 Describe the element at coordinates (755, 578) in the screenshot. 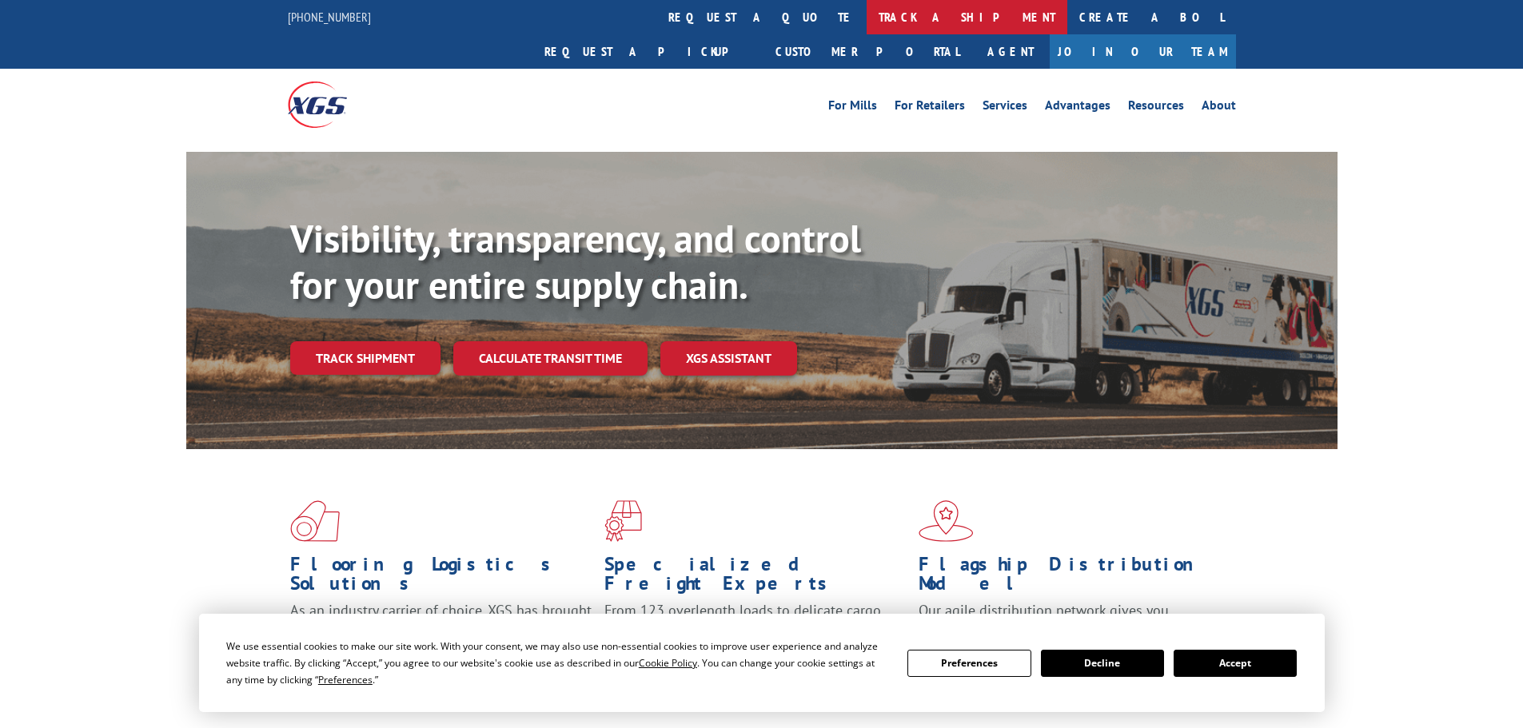

I see `h1: Specialized Freight Experts` at that location.